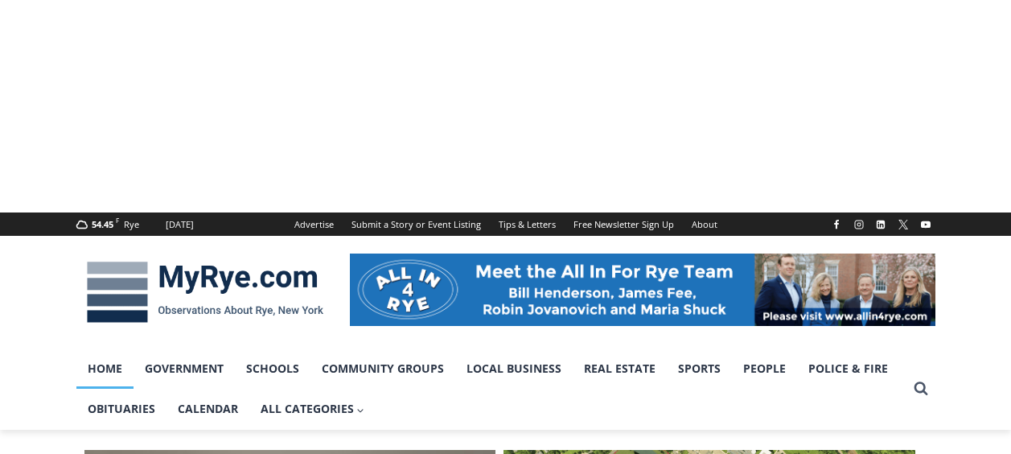 Image resolution: width=1011 pixels, height=454 pixels. Describe the element at coordinates (764, 368) in the screenshot. I see `a: People` at that location.